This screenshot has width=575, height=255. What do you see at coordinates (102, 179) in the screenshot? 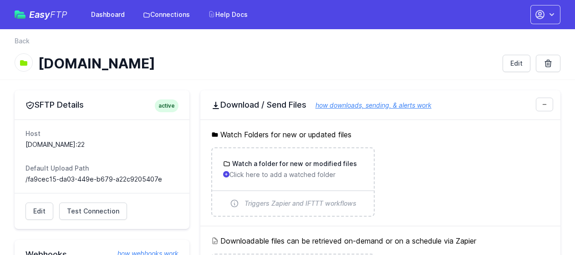
I see `dd: /fa9cec15-da03-449e-b679-a22c9205407e` at bounding box center [102, 179].